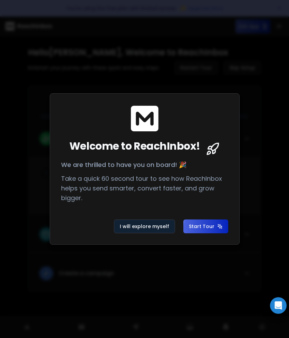 The height and width of the screenshot is (338, 289). What do you see at coordinates (144, 226) in the screenshot?
I see `button: I will explore myself` at bounding box center [144, 226].